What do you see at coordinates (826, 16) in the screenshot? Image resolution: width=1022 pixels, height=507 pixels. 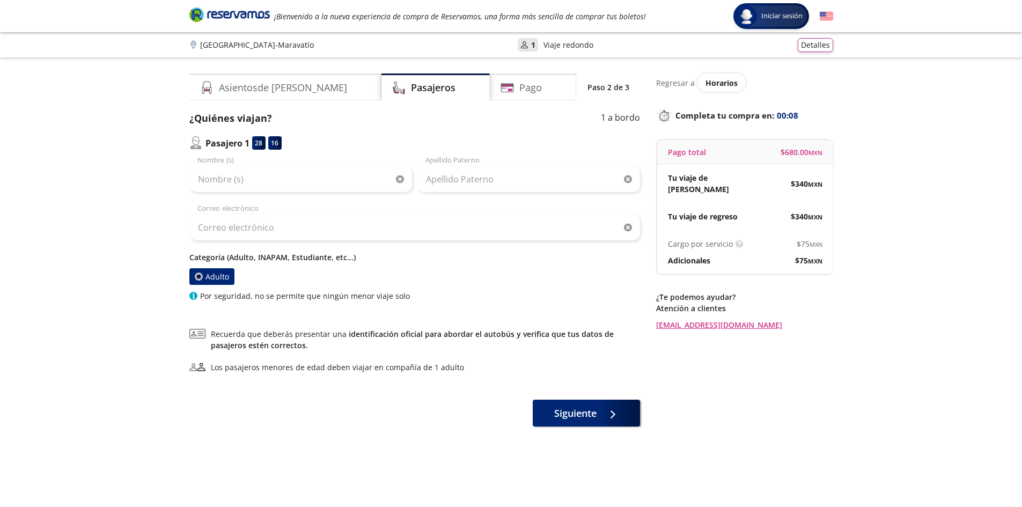 I see `button: English` at bounding box center [826, 16].